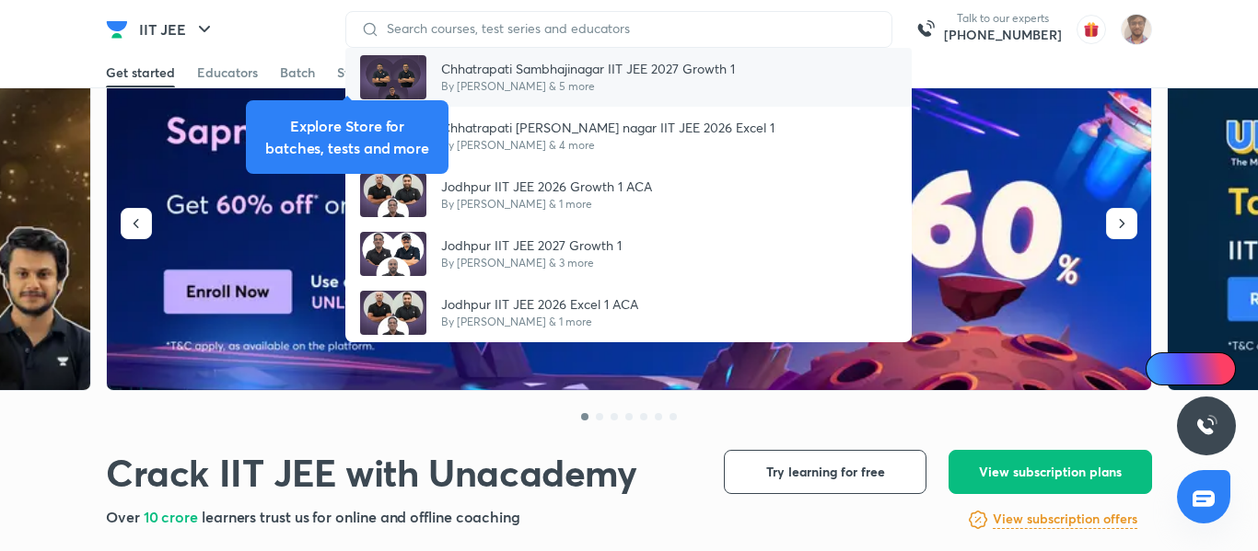 This screenshot has height=551, width=1258. I want to click on a: call-us, so click(925, 29).